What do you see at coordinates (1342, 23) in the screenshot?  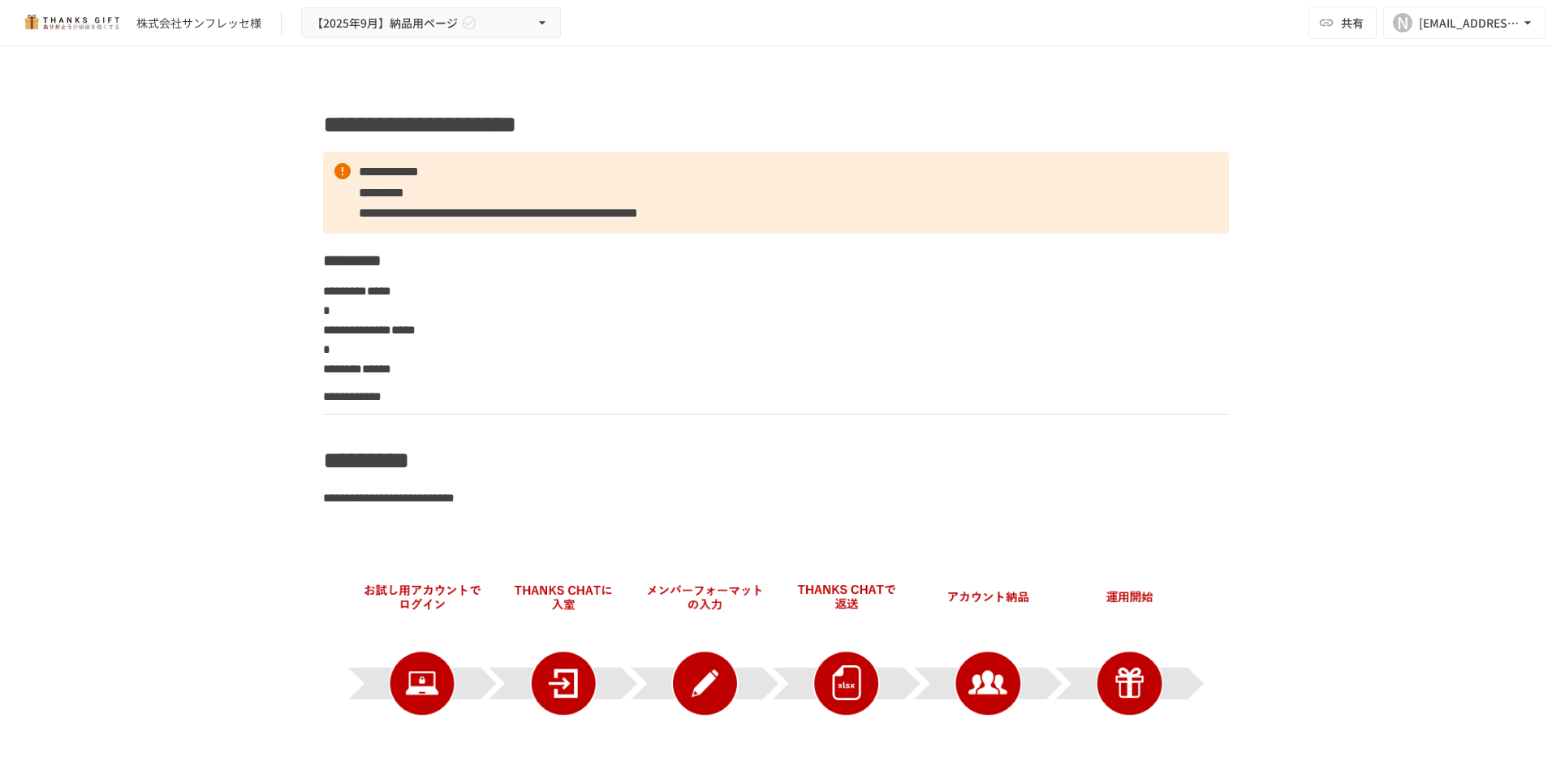 I see `button: 共有` at bounding box center [1342, 23].